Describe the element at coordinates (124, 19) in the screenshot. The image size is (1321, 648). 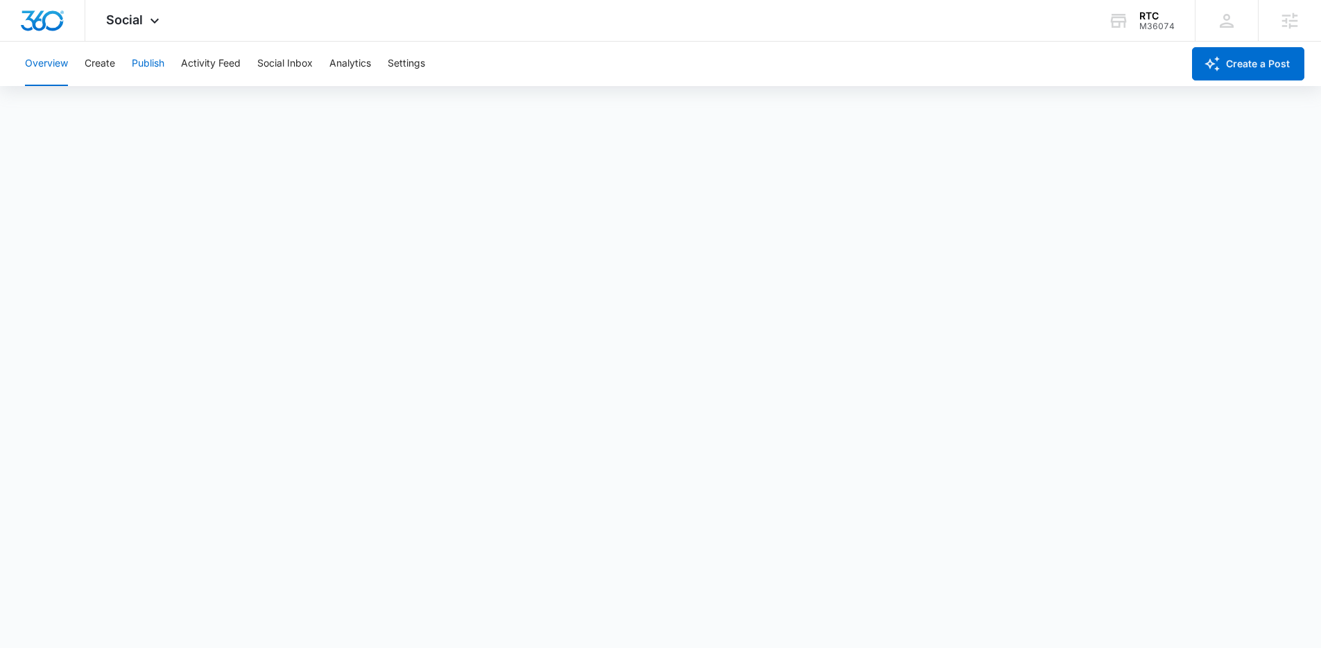
I see `span: Social` at that location.